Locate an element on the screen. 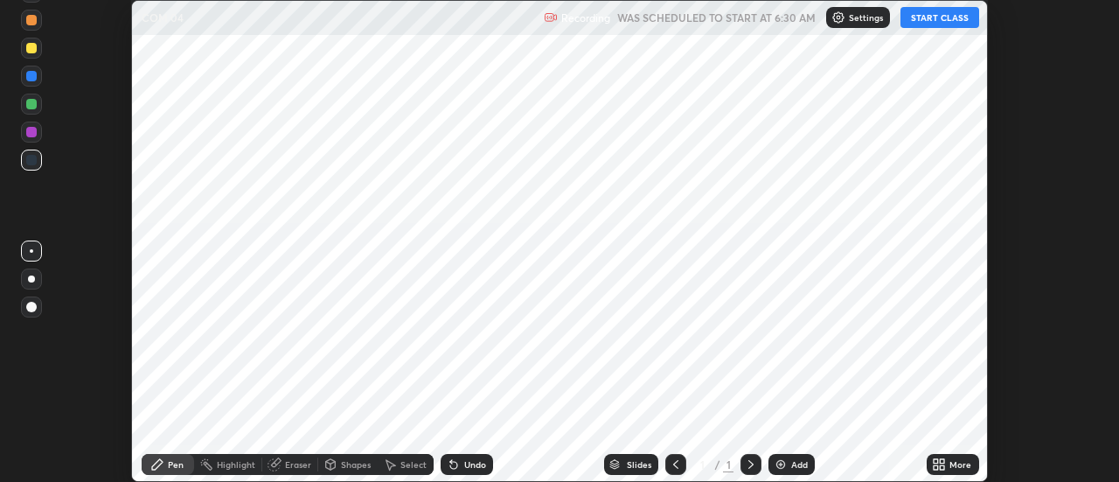 The image size is (1119, 482). div: More is located at coordinates (960, 464).